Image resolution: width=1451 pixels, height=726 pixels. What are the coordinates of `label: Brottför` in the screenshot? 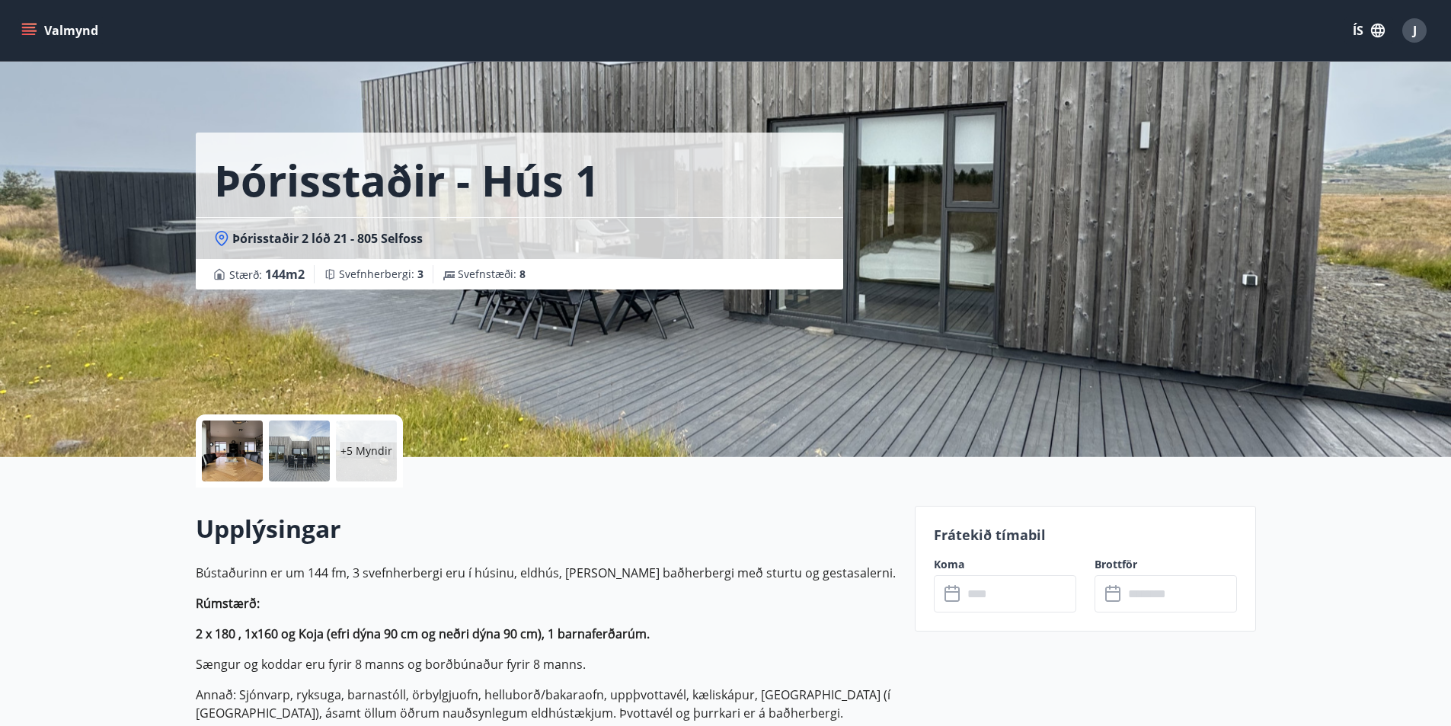 It's located at (1165, 564).